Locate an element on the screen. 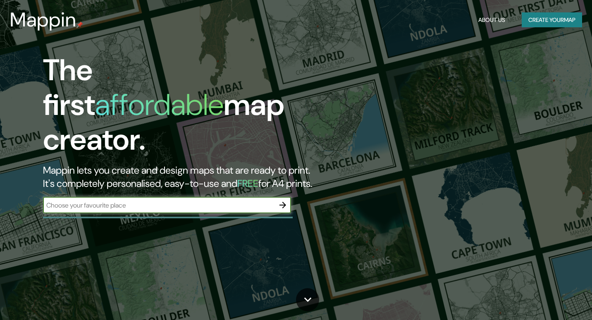 This screenshot has width=592, height=320. h3: Mappin is located at coordinates (43, 20).